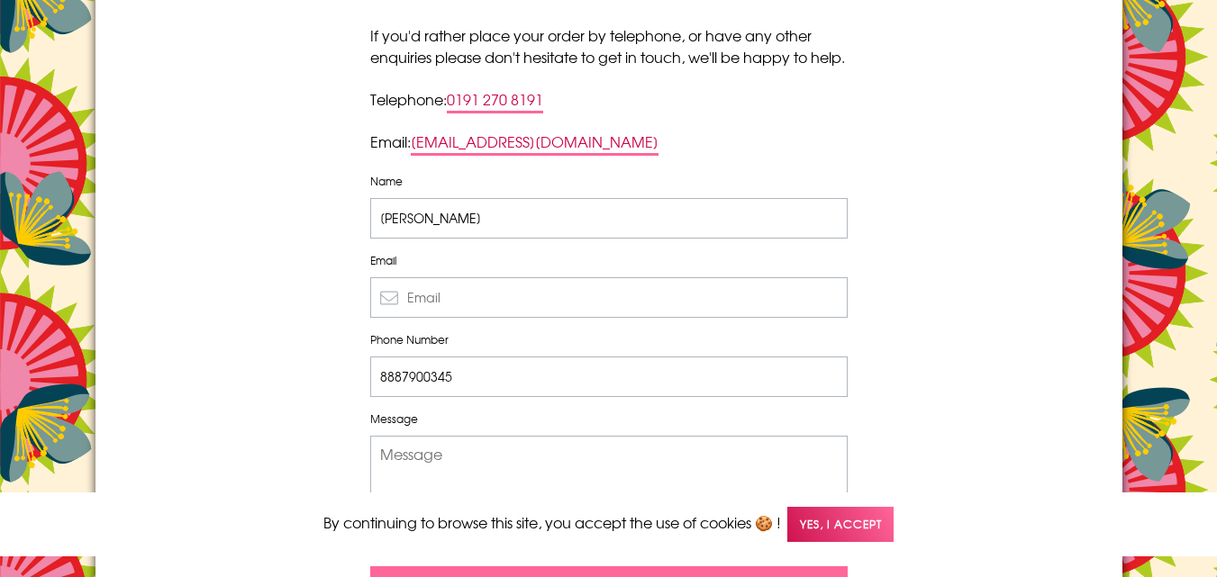 This screenshot has height=577, width=1217. I want to click on p: Email:, so click(609, 141).